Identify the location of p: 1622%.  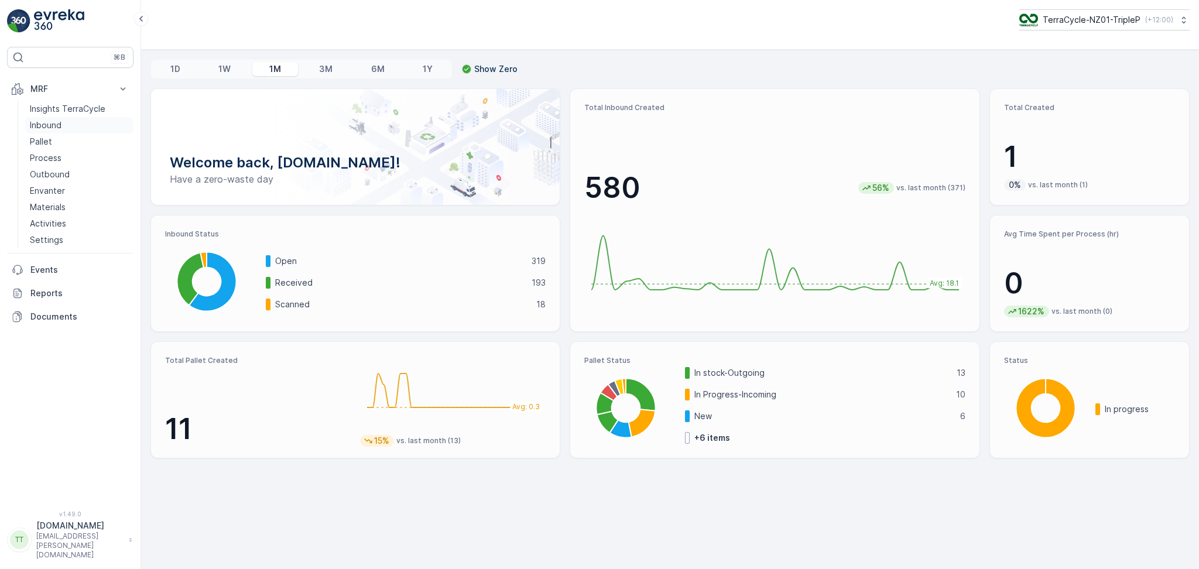
(1031, 311).